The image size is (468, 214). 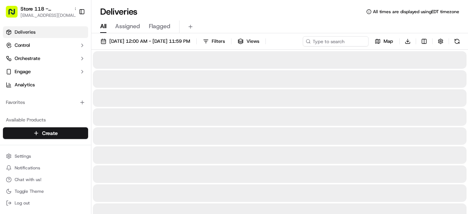 What do you see at coordinates (214, 41) in the screenshot?
I see `button: Filters` at bounding box center [214, 41].